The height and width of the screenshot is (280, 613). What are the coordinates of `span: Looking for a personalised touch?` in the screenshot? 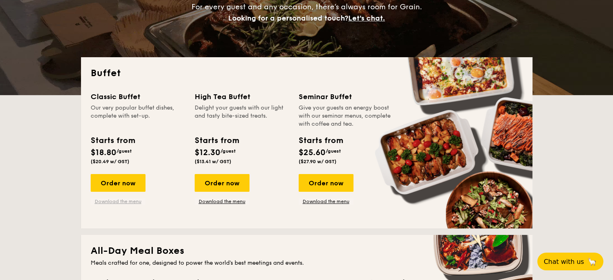 It's located at (288, 18).